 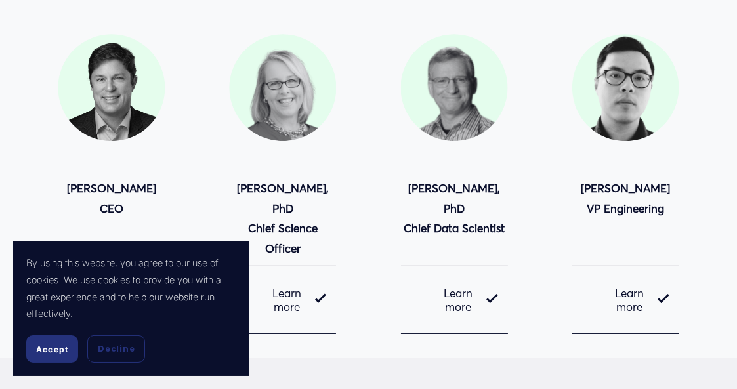 What do you see at coordinates (116, 349) in the screenshot?
I see `button: Decline` at bounding box center [116, 349].